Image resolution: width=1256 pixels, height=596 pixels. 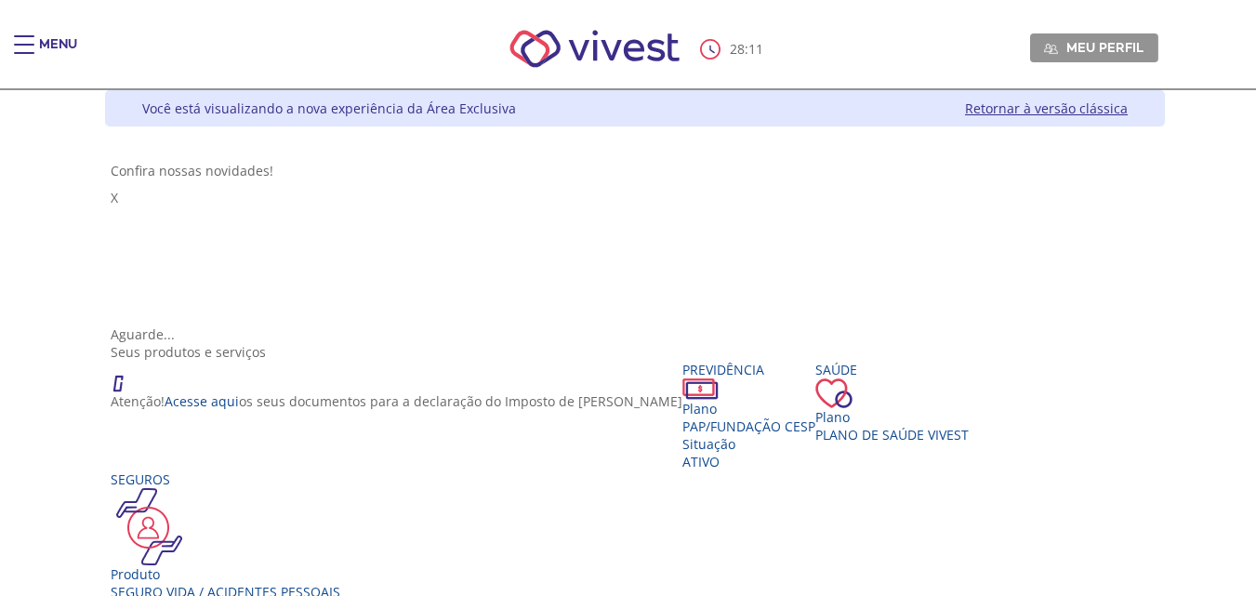 I want to click on img: Vivest, so click(x=594, y=48).